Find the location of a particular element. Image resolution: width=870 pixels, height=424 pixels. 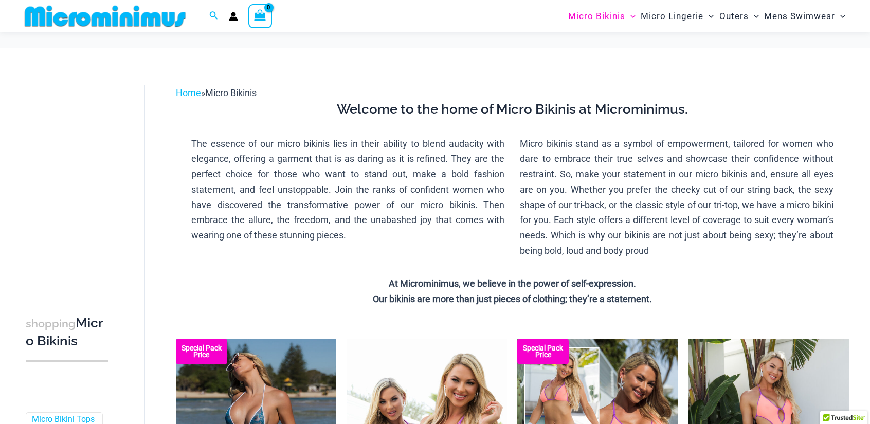

p: The essence of our micro bikinis lies in their ability to blend audacity with elegance, offering ... is located at coordinates (348, 190).